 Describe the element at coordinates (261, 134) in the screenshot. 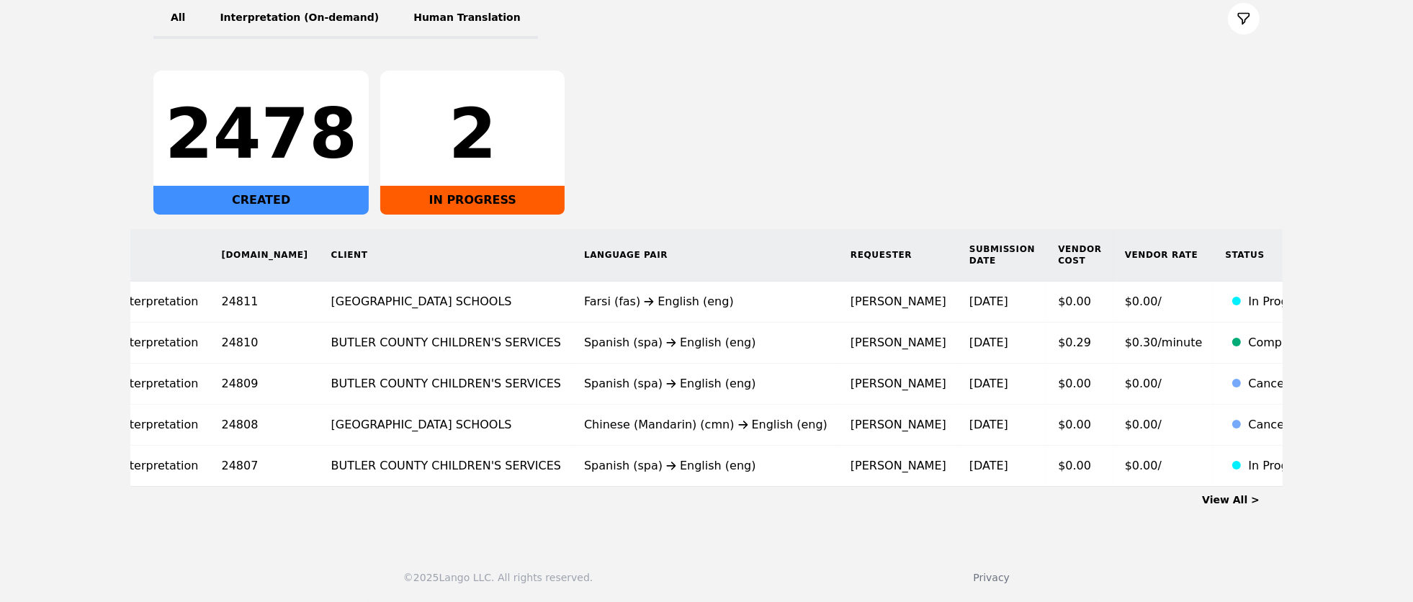

I see `div: 2478` at that location.